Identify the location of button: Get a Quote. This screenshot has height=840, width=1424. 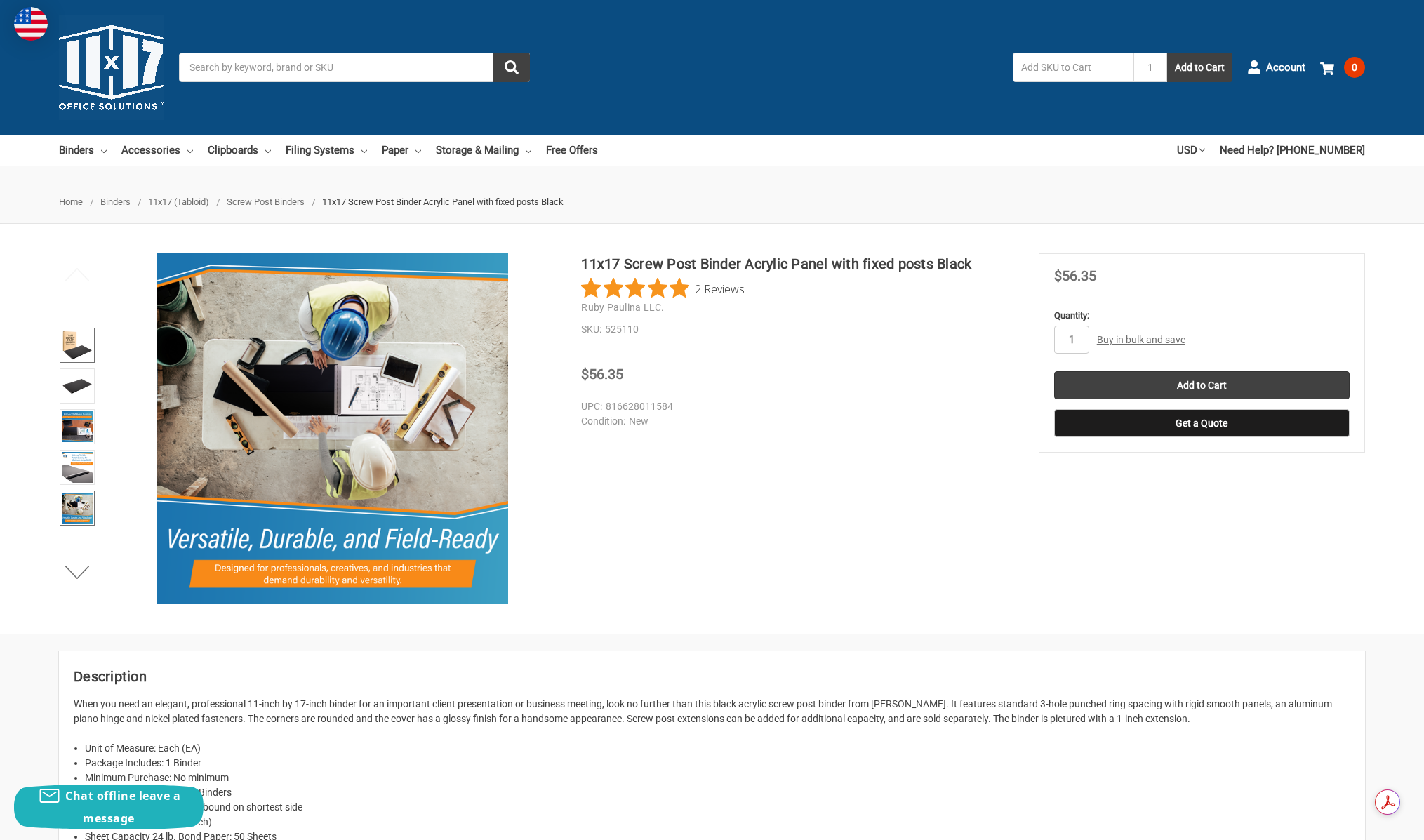
(1201, 423).